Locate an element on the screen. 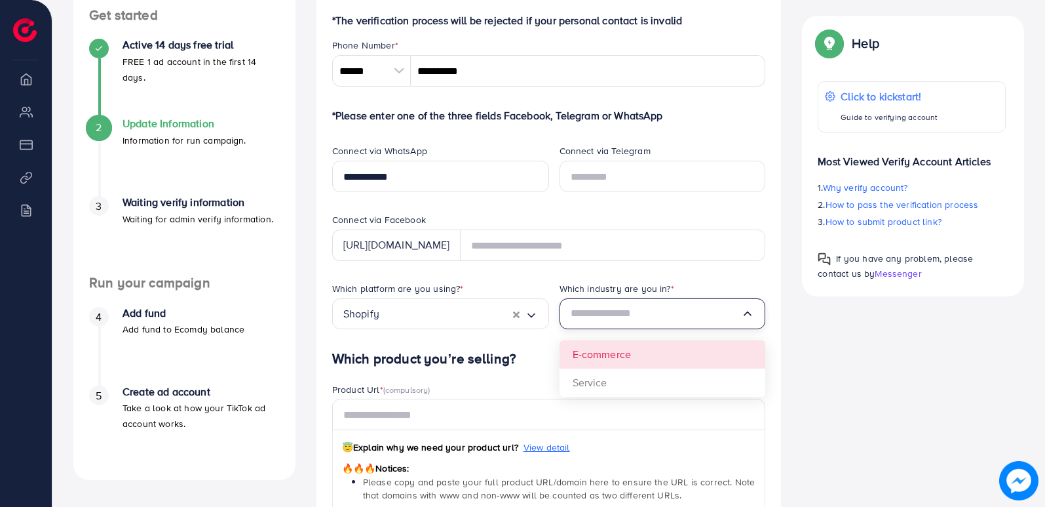 Image resolution: width=1045 pixels, height=507 pixels. h4: Waiting verify information is located at coordinates (198, 202).